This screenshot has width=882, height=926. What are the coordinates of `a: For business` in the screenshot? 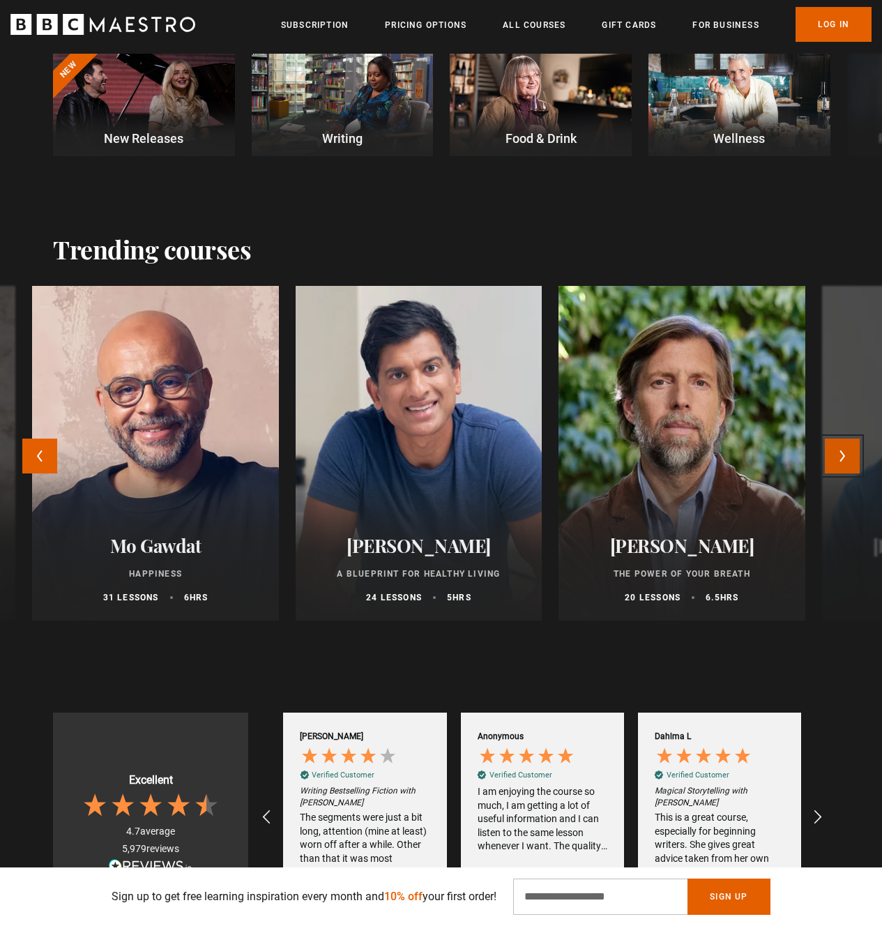 It's located at (725, 25).